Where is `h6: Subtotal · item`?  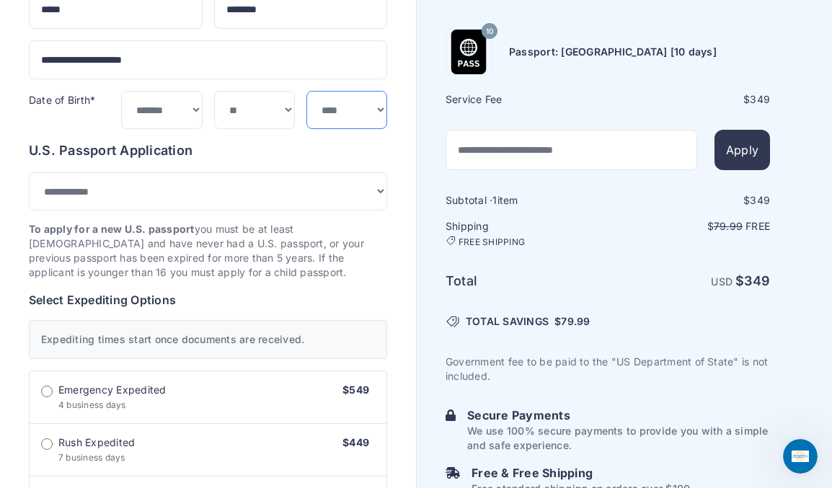 h6: Subtotal · item is located at coordinates (525, 200).